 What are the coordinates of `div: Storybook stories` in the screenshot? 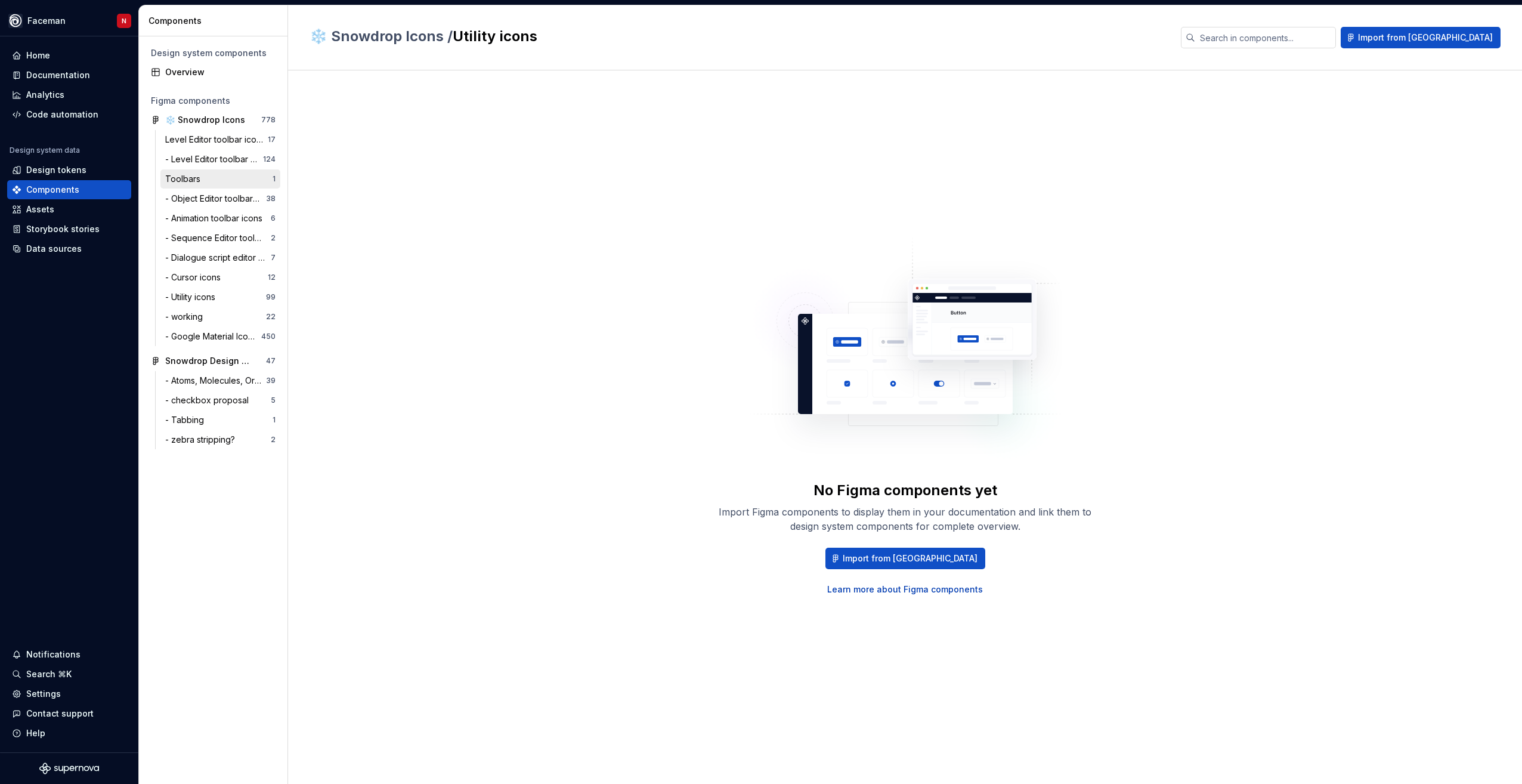 It's located at (63, 229).